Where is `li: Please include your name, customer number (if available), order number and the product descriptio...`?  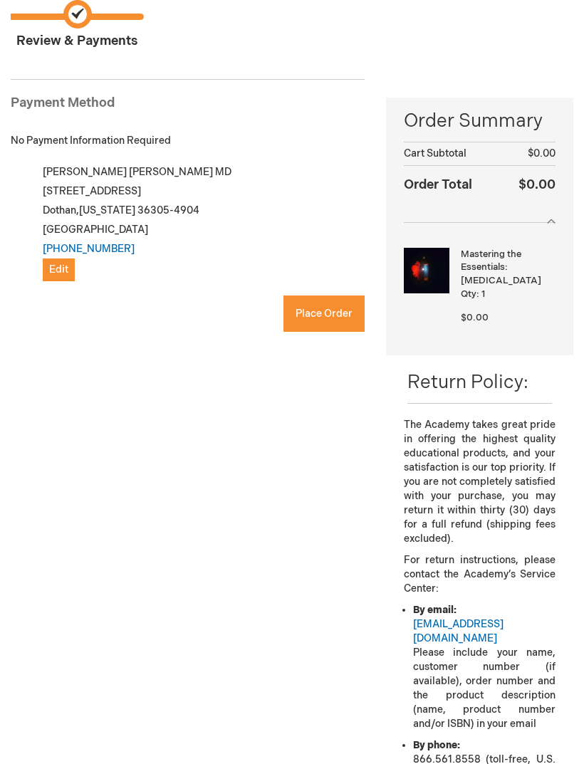
li: Please include your name, customer number (if available), order number and the product descriptio... is located at coordinates (484, 667).